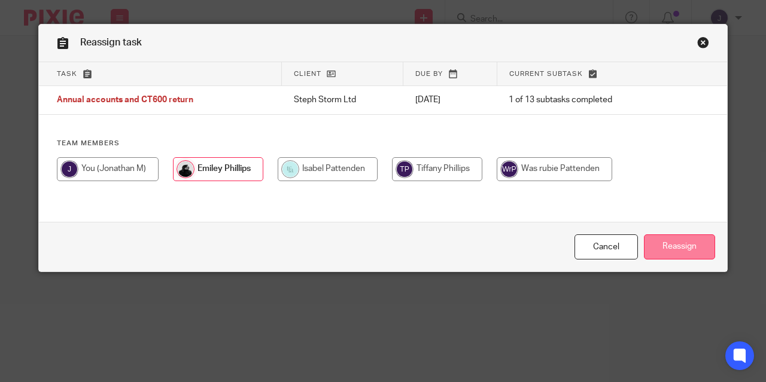  What do you see at coordinates (546, 74) in the screenshot?
I see `span: Current subtask` at bounding box center [546, 74].